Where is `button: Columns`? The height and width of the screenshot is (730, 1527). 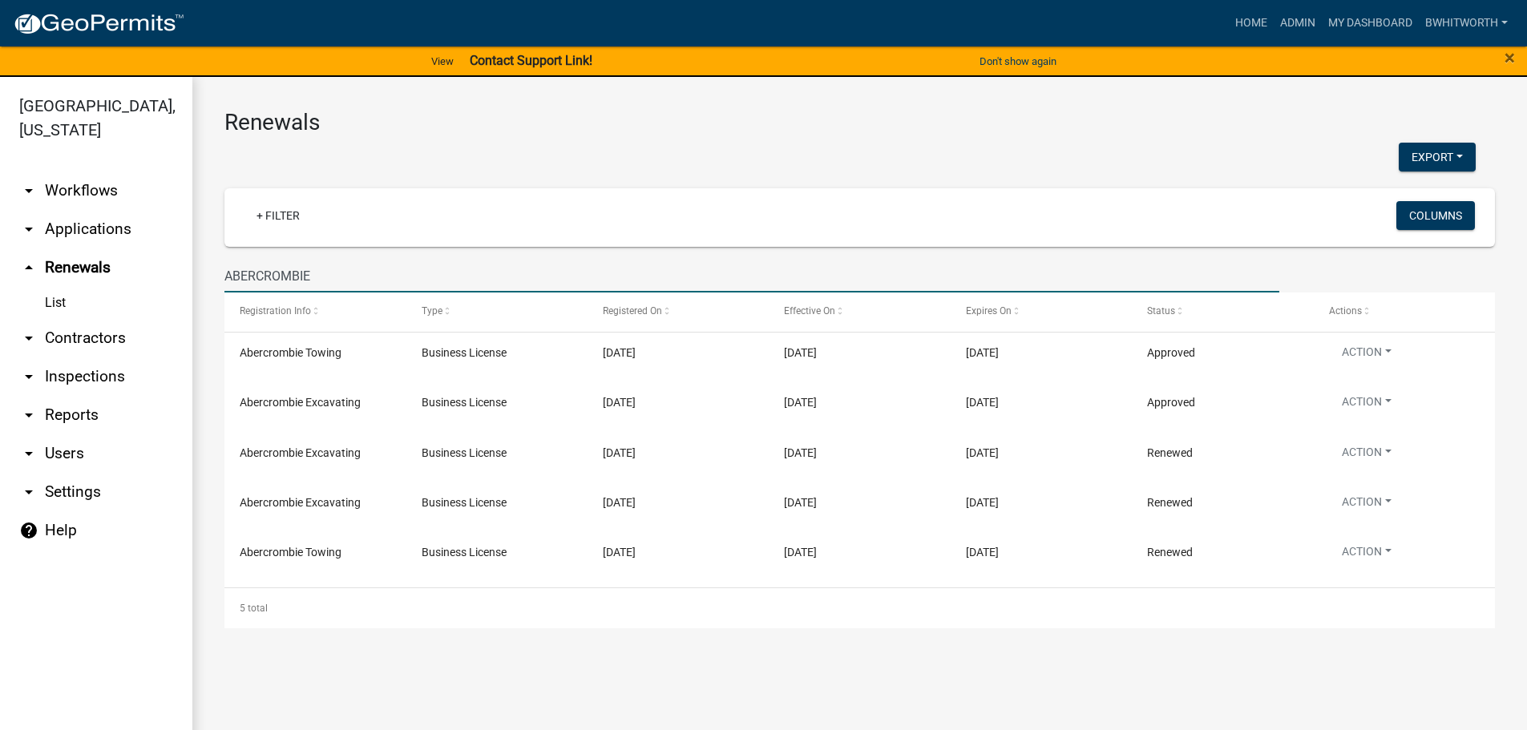 button: Columns is located at coordinates (1436, 216).